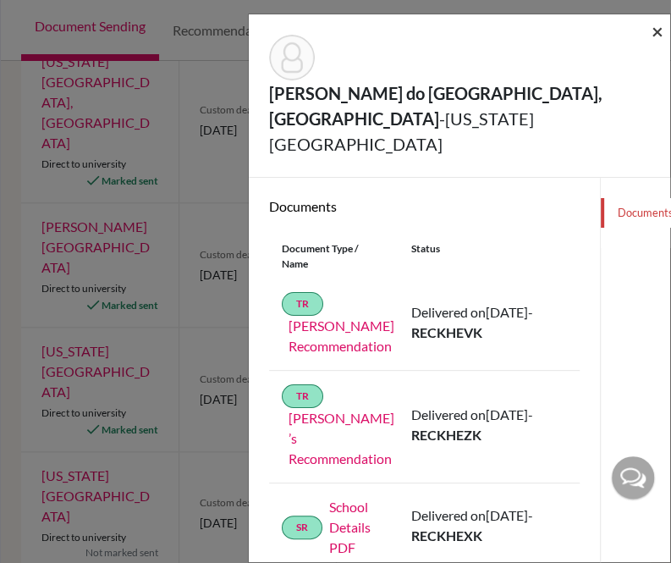 This screenshot has width=671, height=563. Describe the element at coordinates (446, 434) in the screenshot. I see `strong: RECKHEZK` at that location.